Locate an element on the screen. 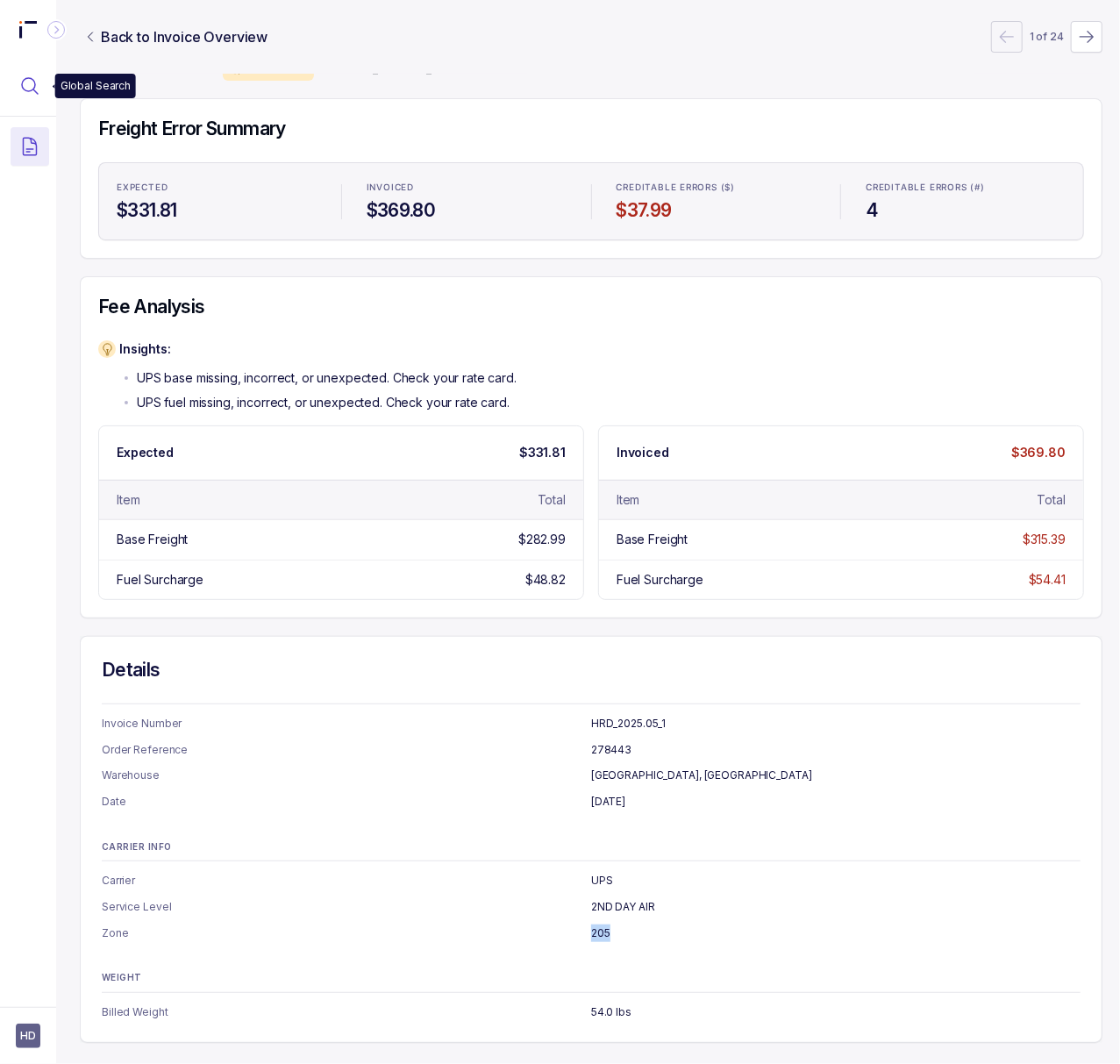 The image size is (1120, 1064). h4: $37.99 is located at coordinates (716, 210).